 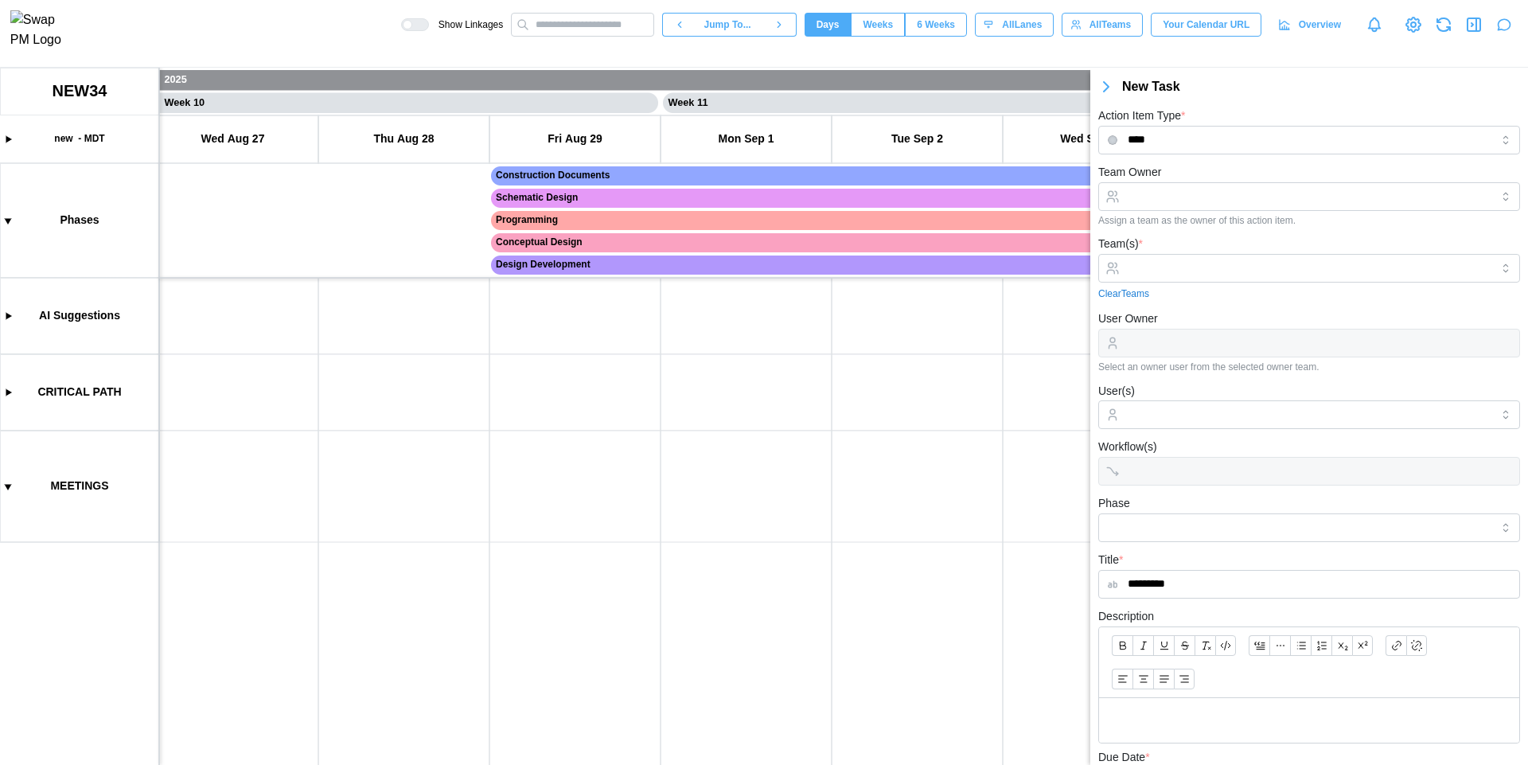 I want to click on button: Align text: center, so click(x=1143, y=679).